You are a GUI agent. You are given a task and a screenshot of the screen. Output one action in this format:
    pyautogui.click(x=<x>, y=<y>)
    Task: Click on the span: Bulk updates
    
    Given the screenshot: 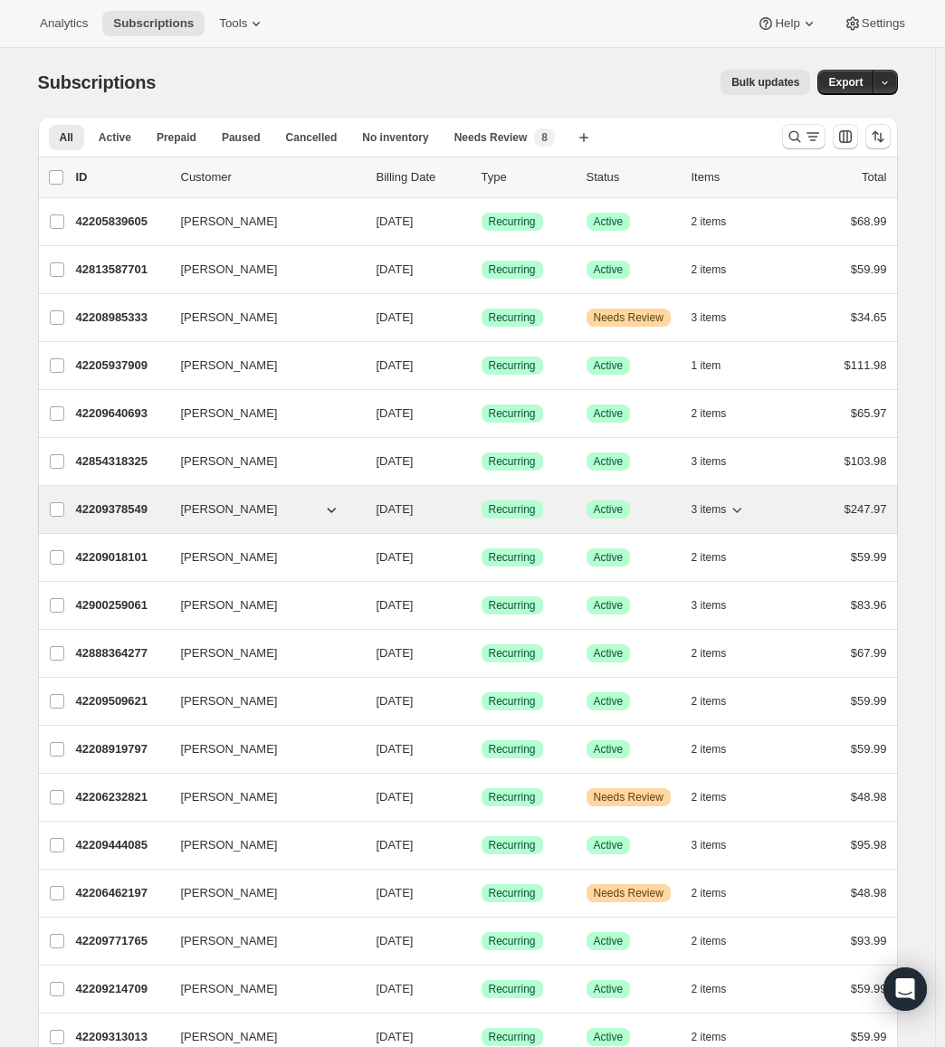 What is the action you would take?
    pyautogui.click(x=765, y=82)
    